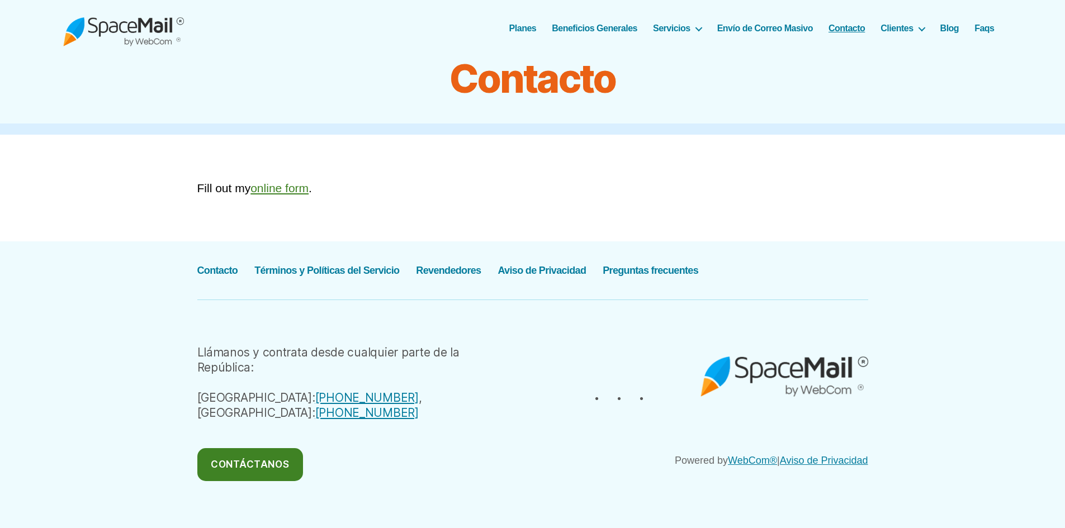  I want to click on a: WebCom®, so click(752, 461).